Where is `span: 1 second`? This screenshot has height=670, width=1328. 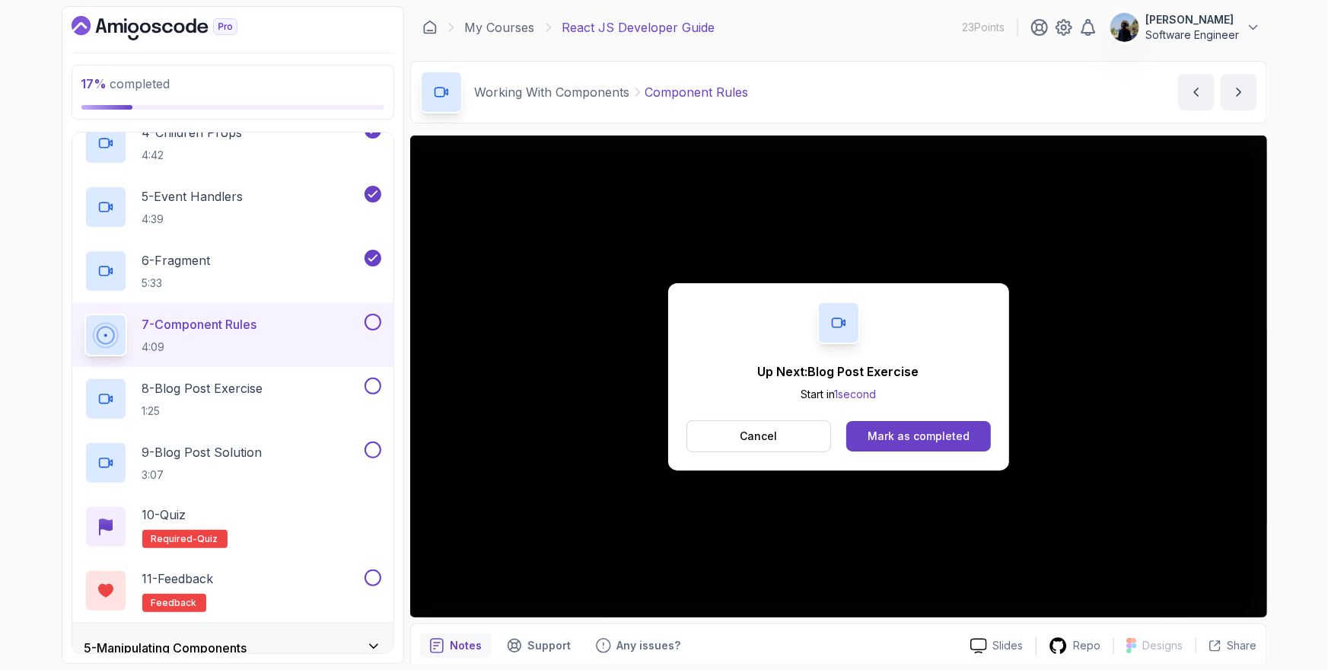 span: 1 second is located at coordinates (855, 394).